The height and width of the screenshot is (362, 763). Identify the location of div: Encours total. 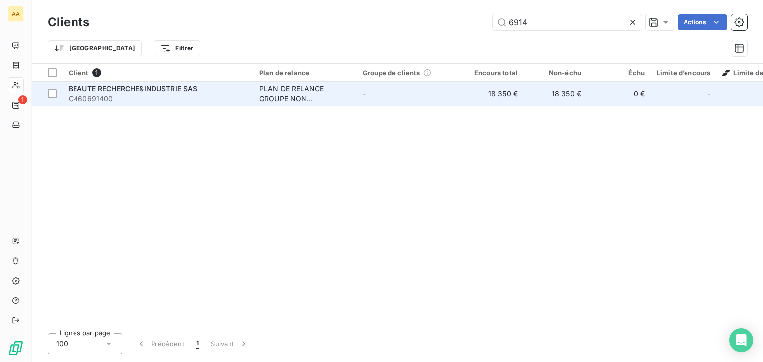
(492, 73).